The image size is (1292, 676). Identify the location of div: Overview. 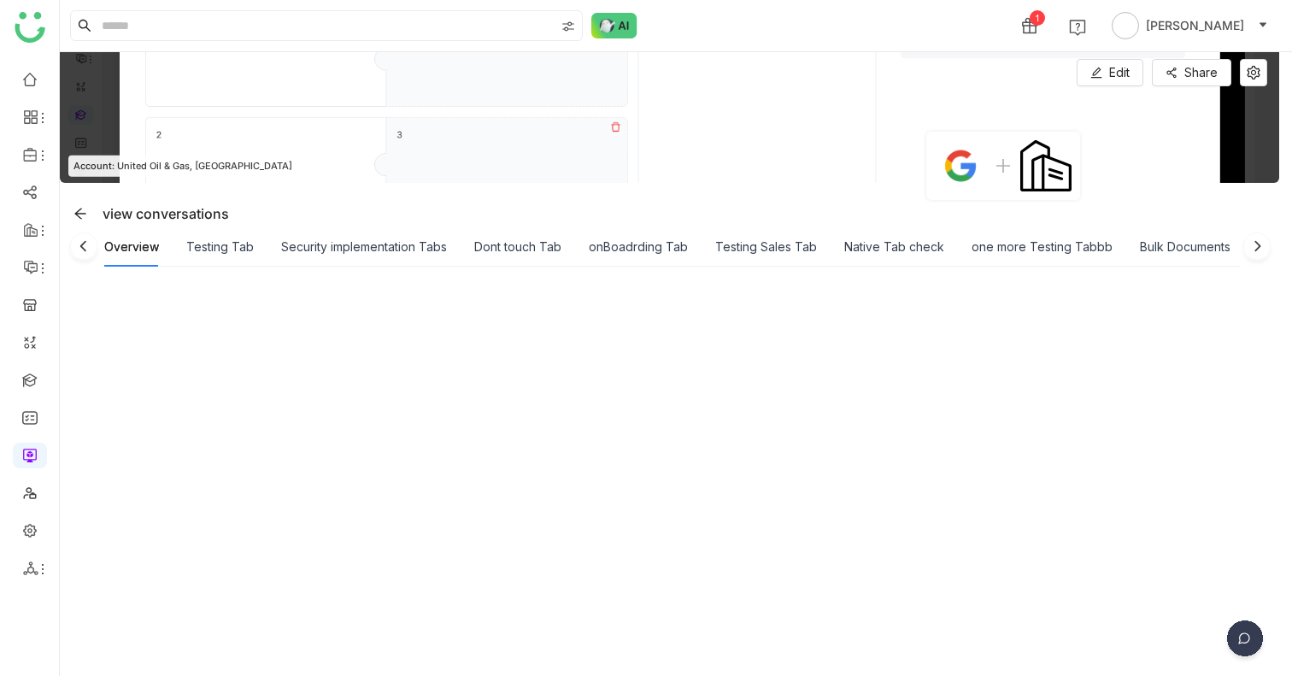
(132, 247).